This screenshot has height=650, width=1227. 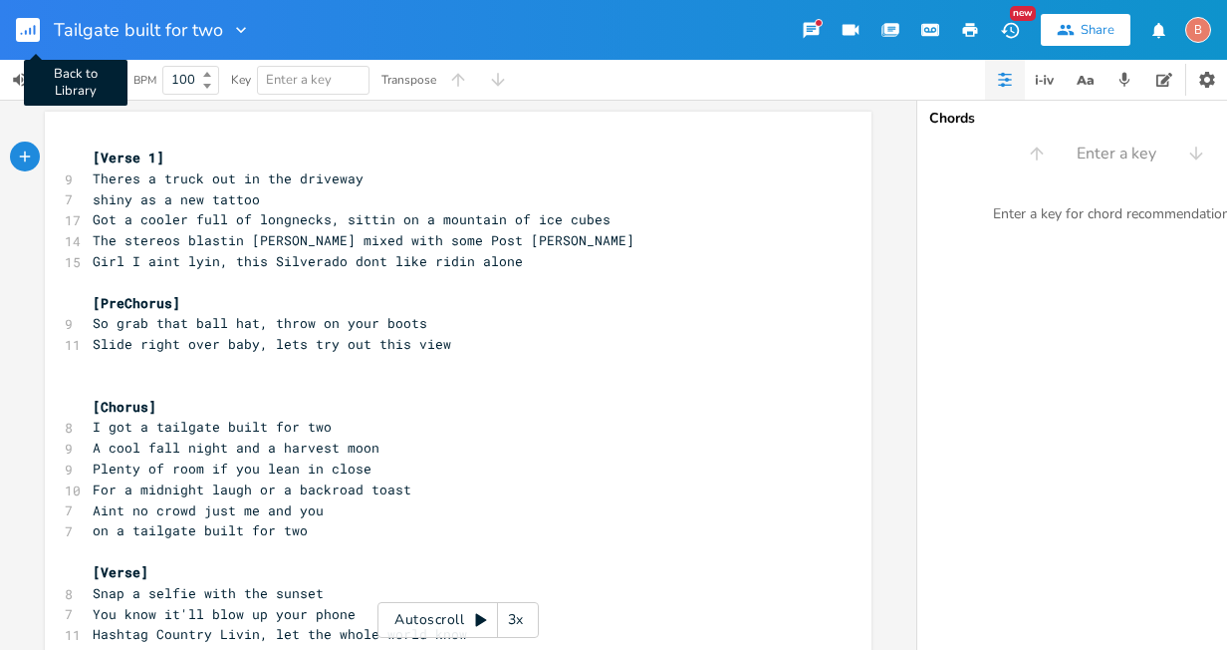 What do you see at coordinates (352, 219) in the screenshot?
I see `span: Got a cooler full of longnecks, sittin on a mountain of ice cubes` at bounding box center [352, 219].